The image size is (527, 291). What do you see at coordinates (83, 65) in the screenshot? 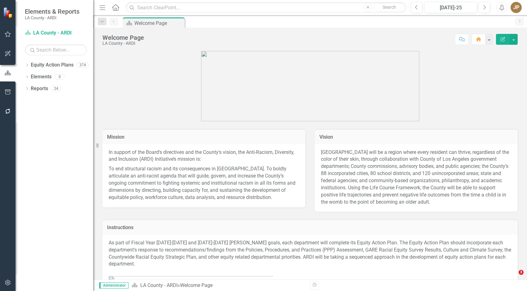
I see `div: 374` at bounding box center [83, 65].